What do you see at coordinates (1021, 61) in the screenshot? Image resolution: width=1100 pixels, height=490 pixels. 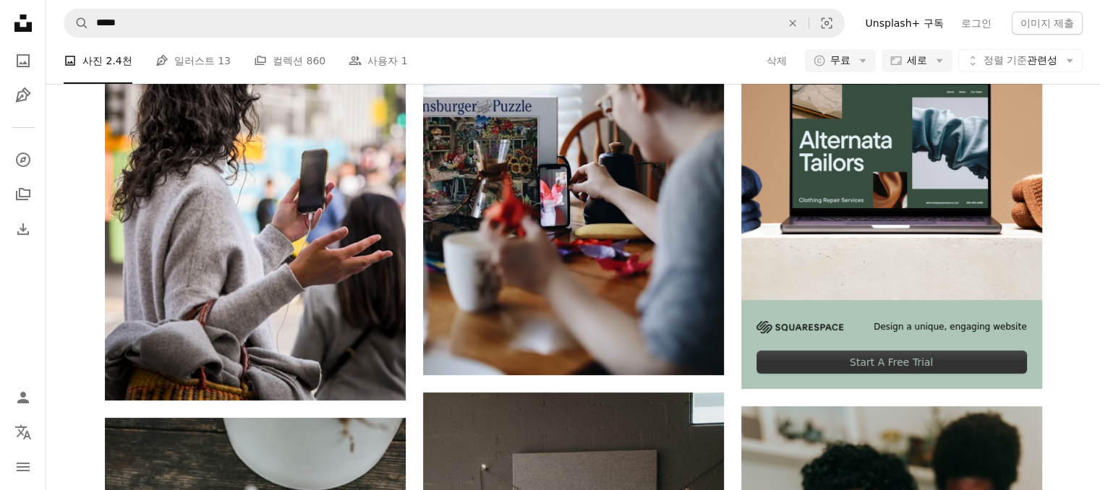 I see `span: 관련성` at bounding box center [1021, 61].